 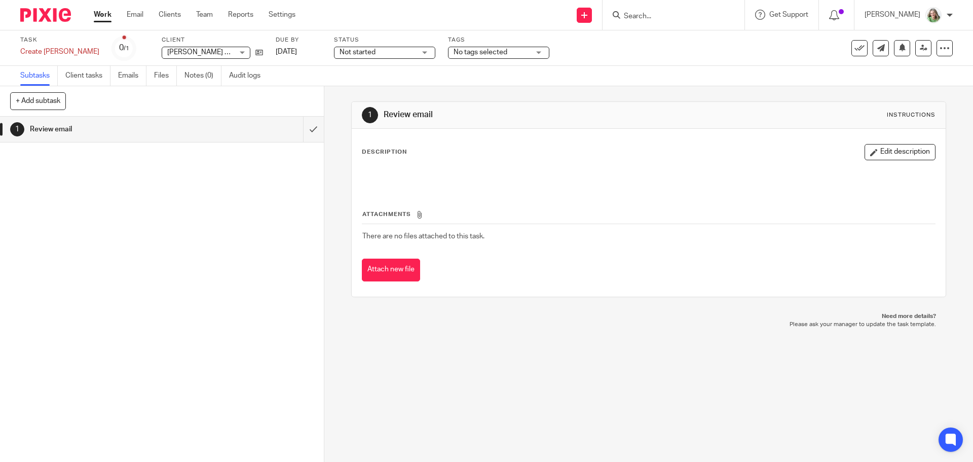 I want to click on span: No tags selected, so click(x=480, y=52).